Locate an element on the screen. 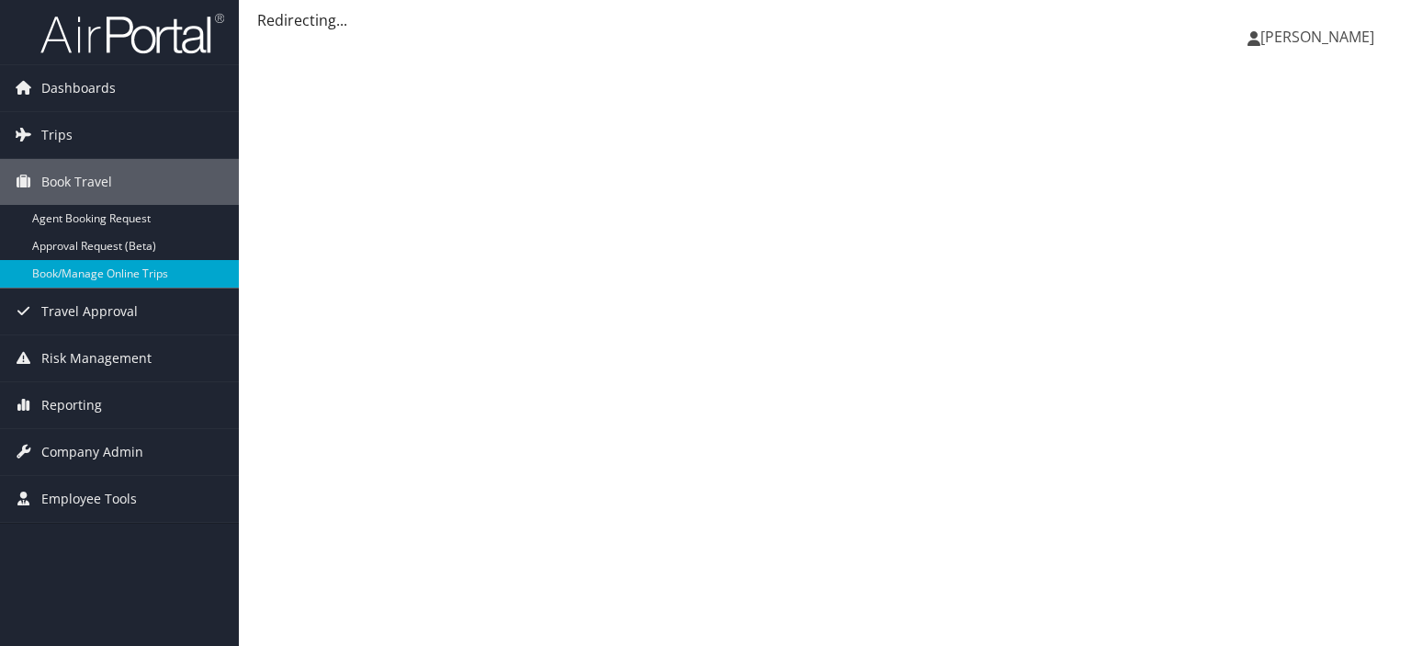 The width and height of the screenshot is (1411, 646). span: Reporting is located at coordinates (72, 405).